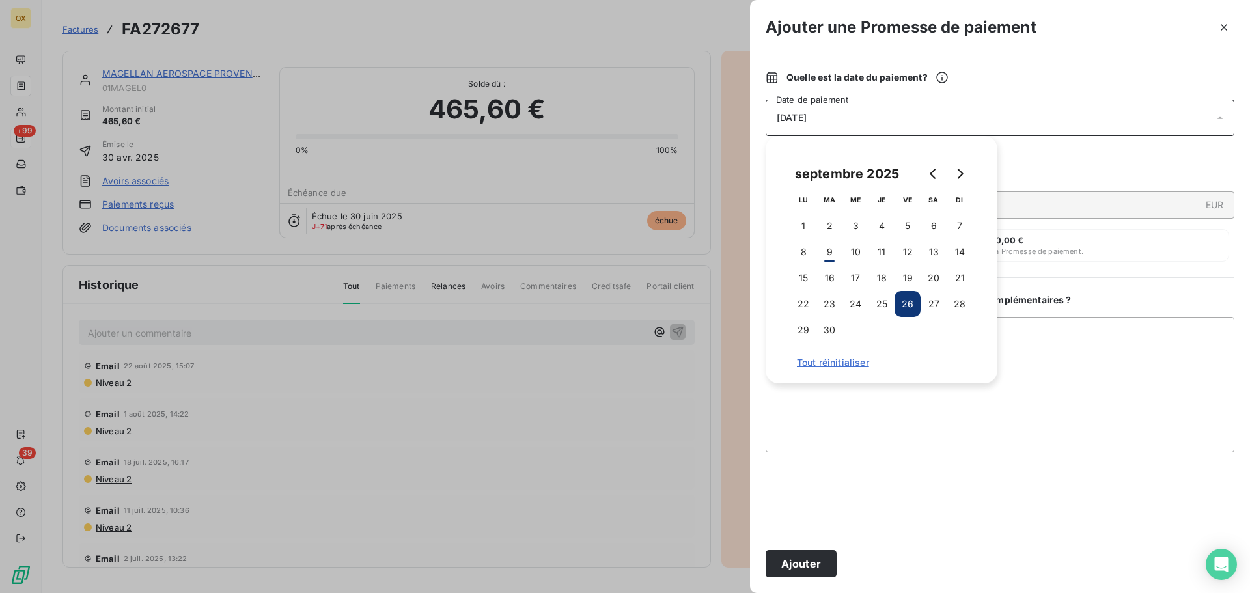  I want to click on button: 11, so click(881, 252).